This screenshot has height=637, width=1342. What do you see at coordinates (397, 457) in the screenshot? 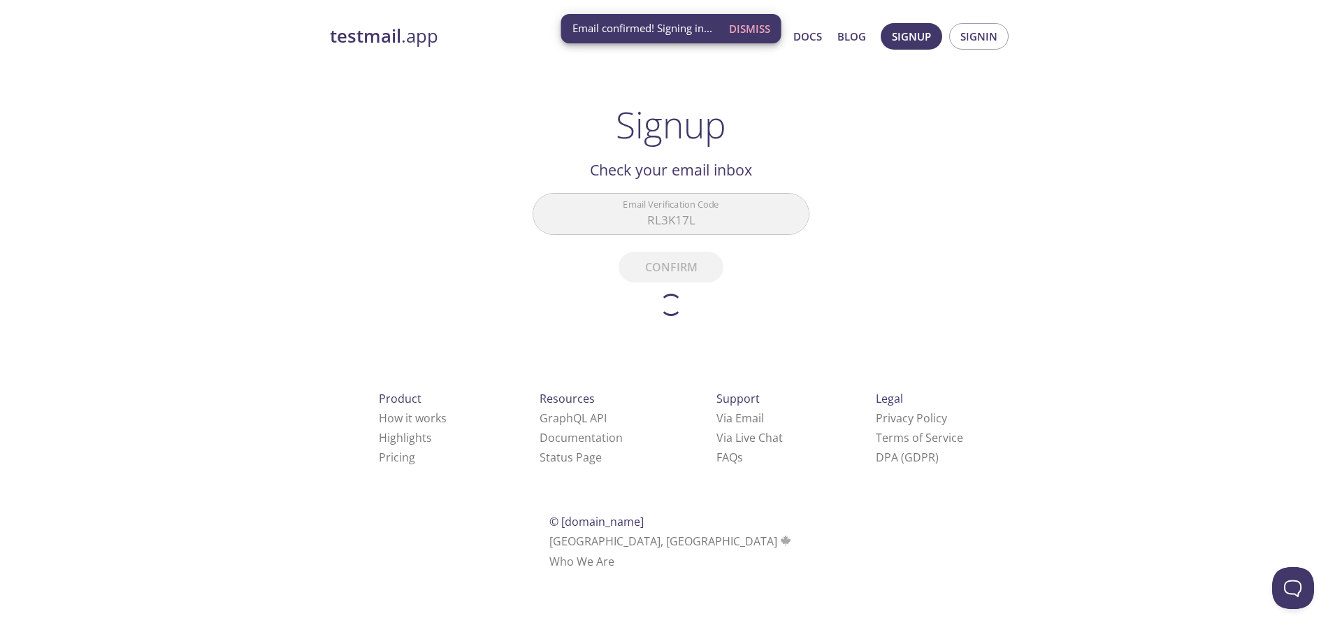
I see `a: Pricing` at bounding box center [397, 457].